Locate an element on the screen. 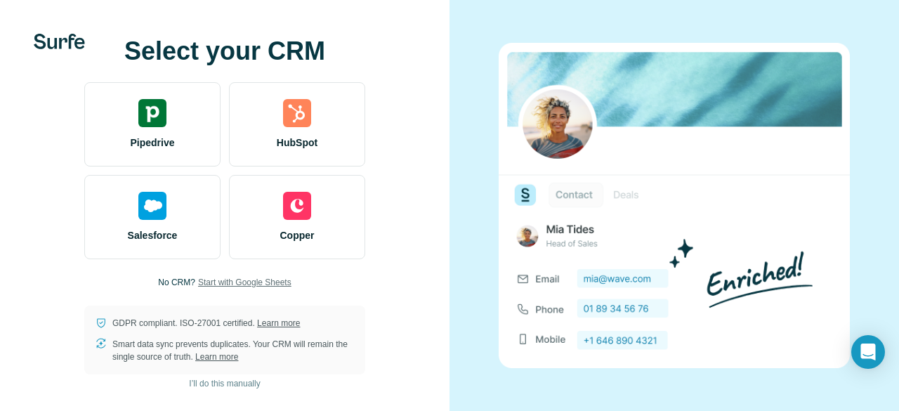 Image resolution: width=899 pixels, height=411 pixels. img: Surfe's logo is located at coordinates (59, 41).